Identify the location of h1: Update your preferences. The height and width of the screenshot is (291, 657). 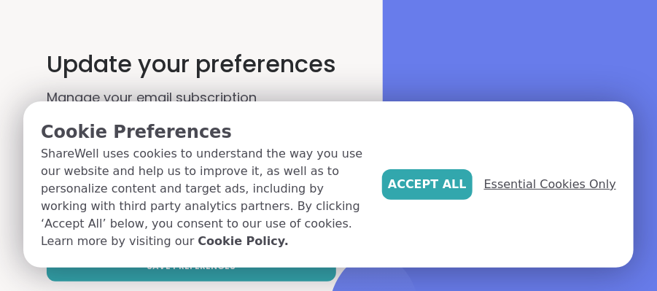
(191, 64).